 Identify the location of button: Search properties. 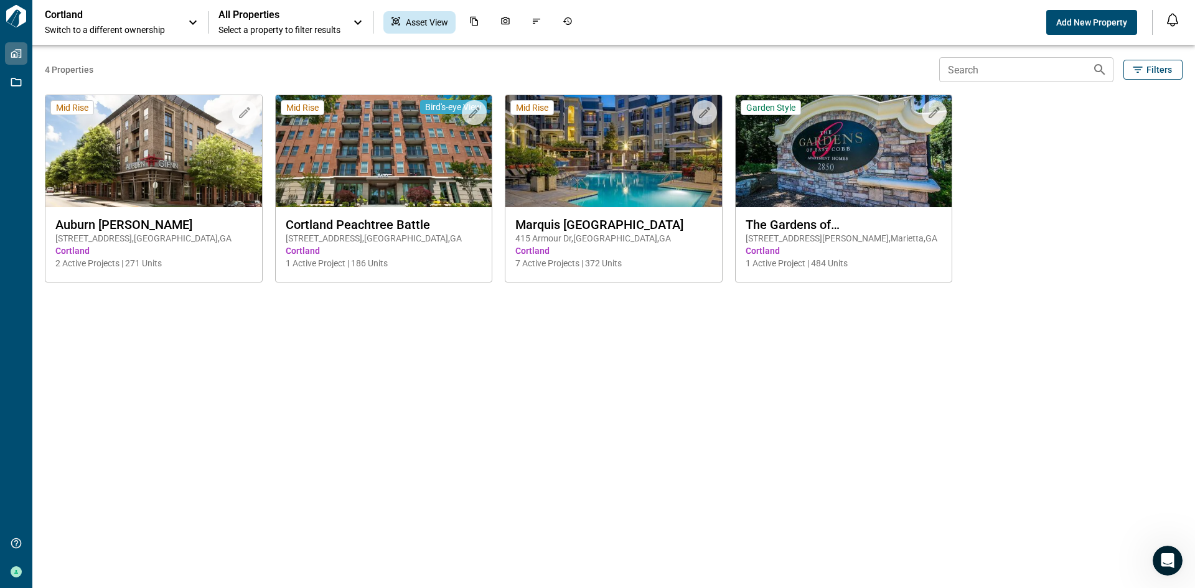
(1100, 70).